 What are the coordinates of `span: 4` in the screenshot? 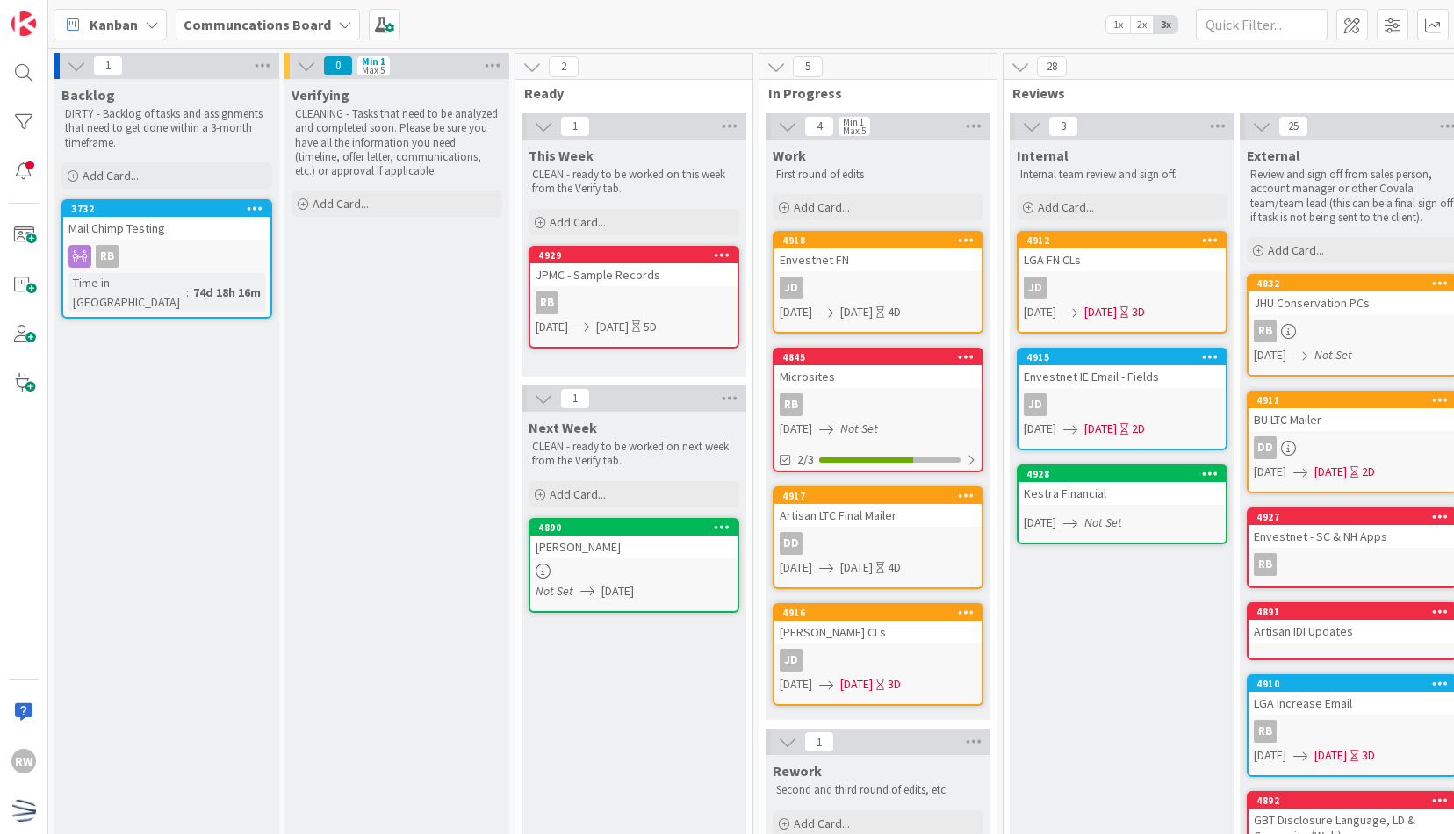 It's located at (819, 126).